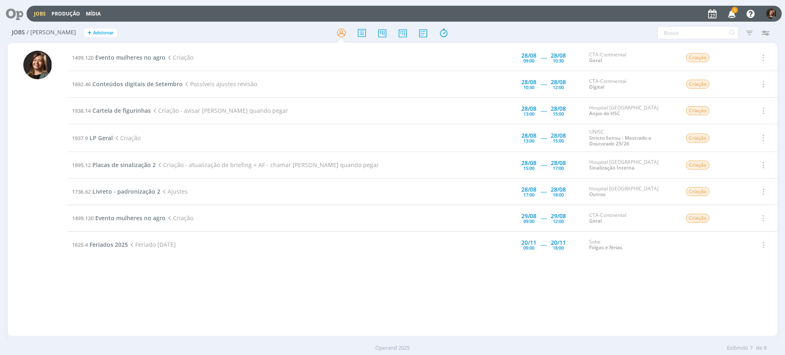  Describe the element at coordinates (558, 248) in the screenshot. I see `div: 18:00` at that location.